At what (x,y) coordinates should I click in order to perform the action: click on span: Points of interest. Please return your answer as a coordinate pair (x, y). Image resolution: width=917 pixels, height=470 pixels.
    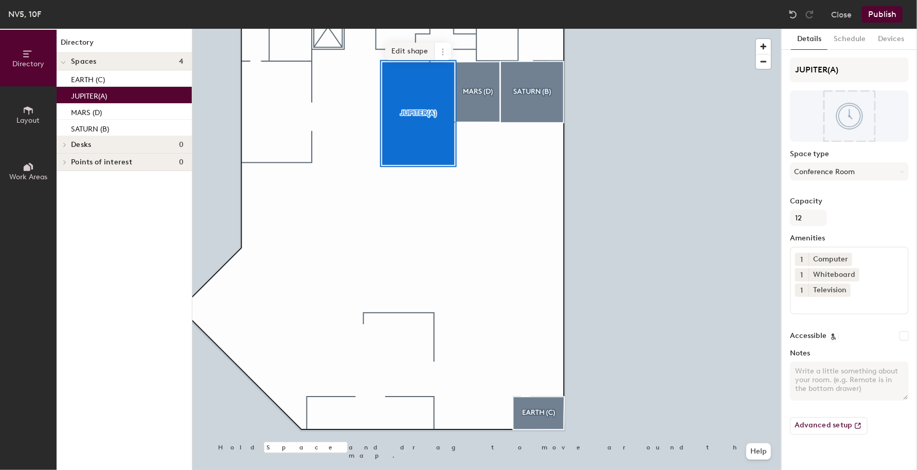
    Looking at the image, I should click on (101, 162).